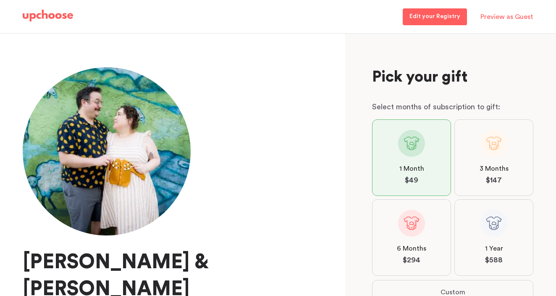  I want to click on span: $ 49, so click(412, 180).